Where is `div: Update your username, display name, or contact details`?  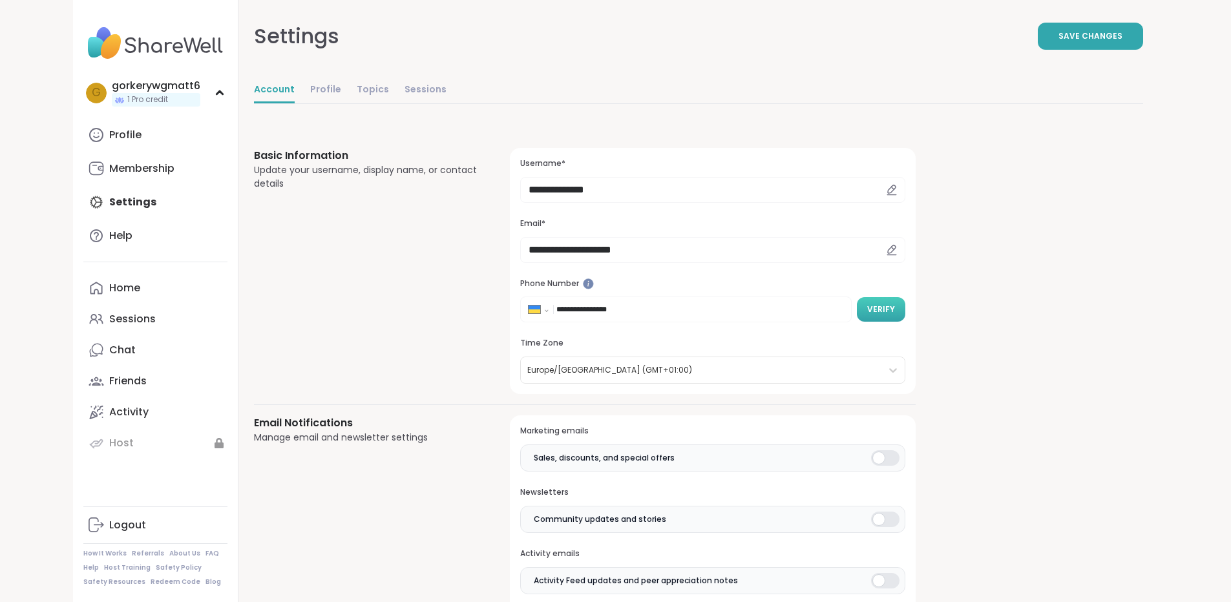
div: Update your username, display name, or contact details is located at coordinates (367, 177).